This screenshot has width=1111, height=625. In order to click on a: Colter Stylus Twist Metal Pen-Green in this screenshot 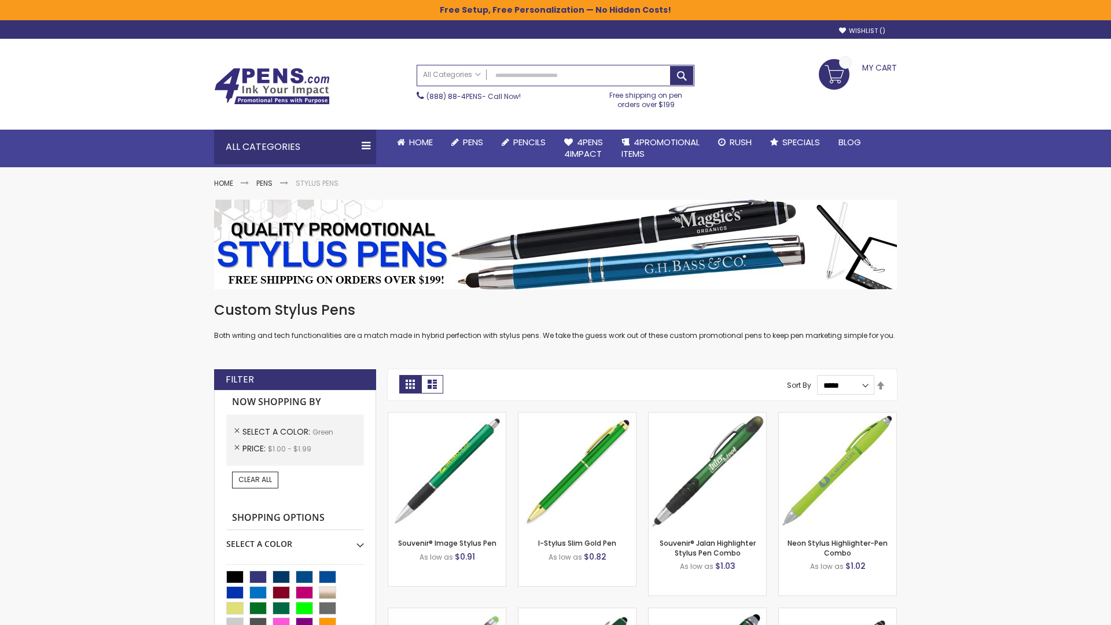, I will do `click(838, 612)`.